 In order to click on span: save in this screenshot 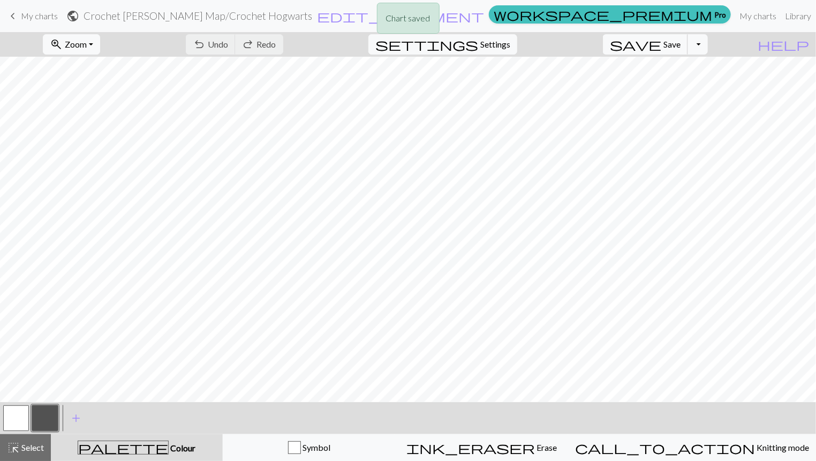, I will do `click(635, 44)`.